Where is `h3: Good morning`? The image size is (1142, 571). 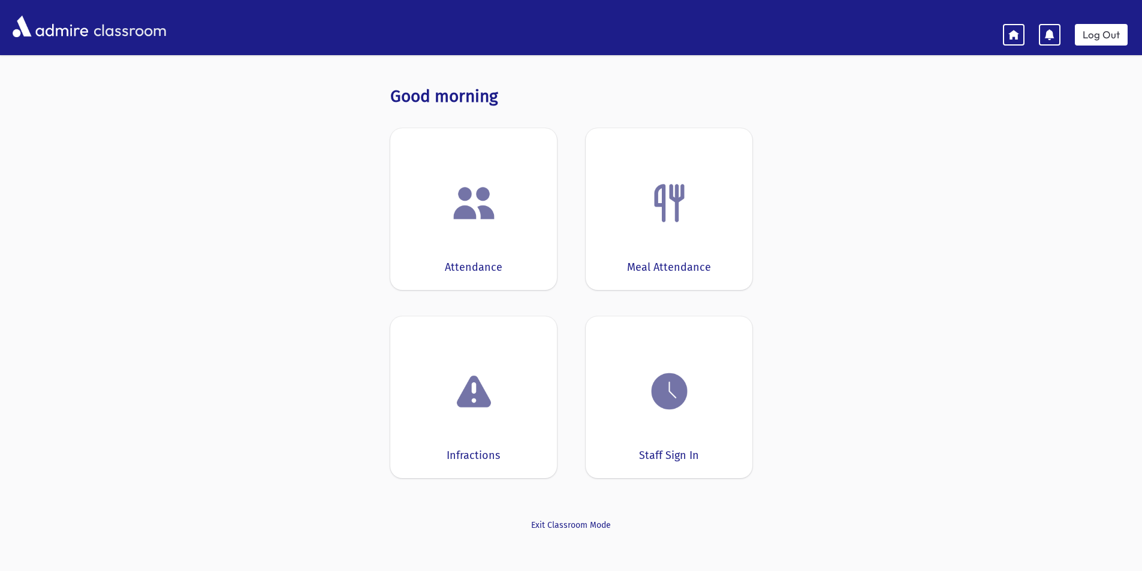
h3: Good morning is located at coordinates (571, 97).